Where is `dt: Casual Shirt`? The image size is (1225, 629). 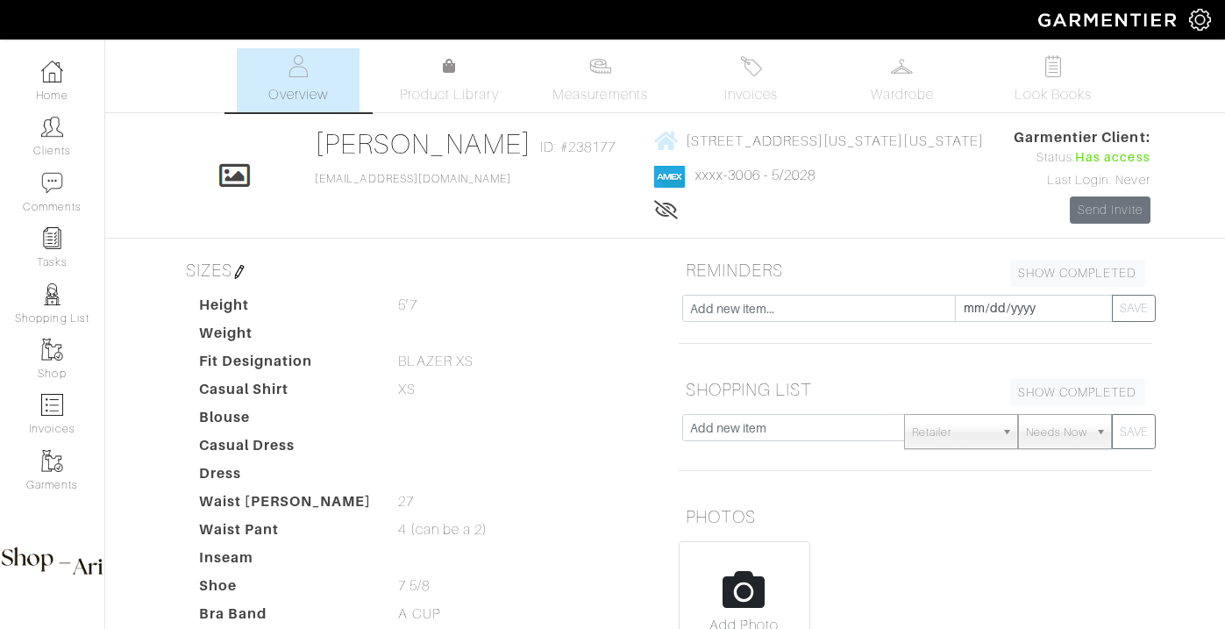
dt: Casual Shirt is located at coordinates (286, 393).